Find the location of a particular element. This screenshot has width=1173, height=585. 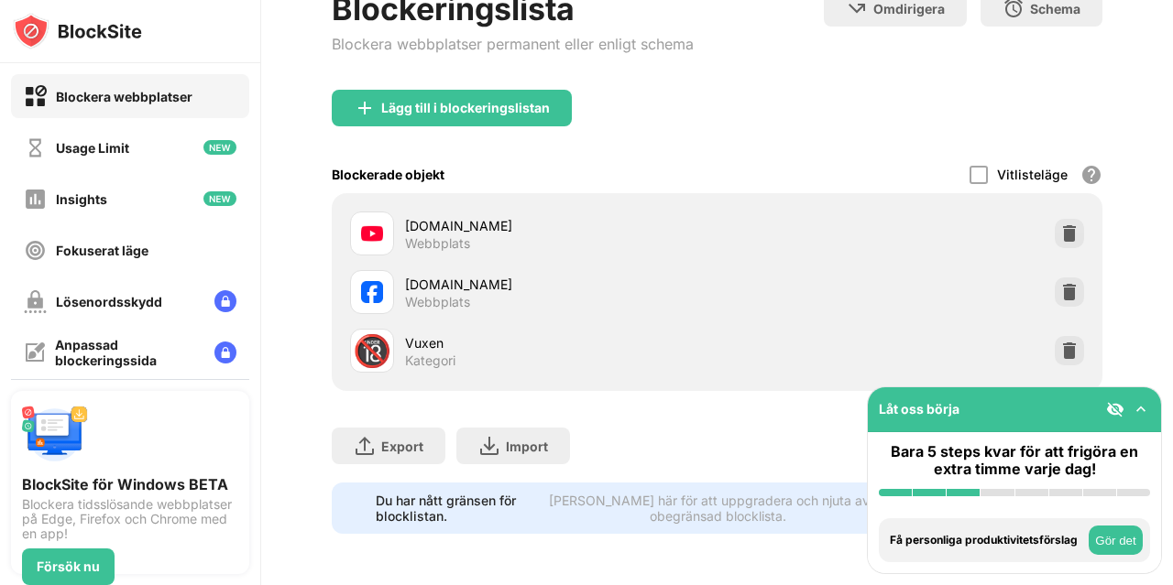

img: eye-not-visible.svg is located at coordinates (1115, 410).